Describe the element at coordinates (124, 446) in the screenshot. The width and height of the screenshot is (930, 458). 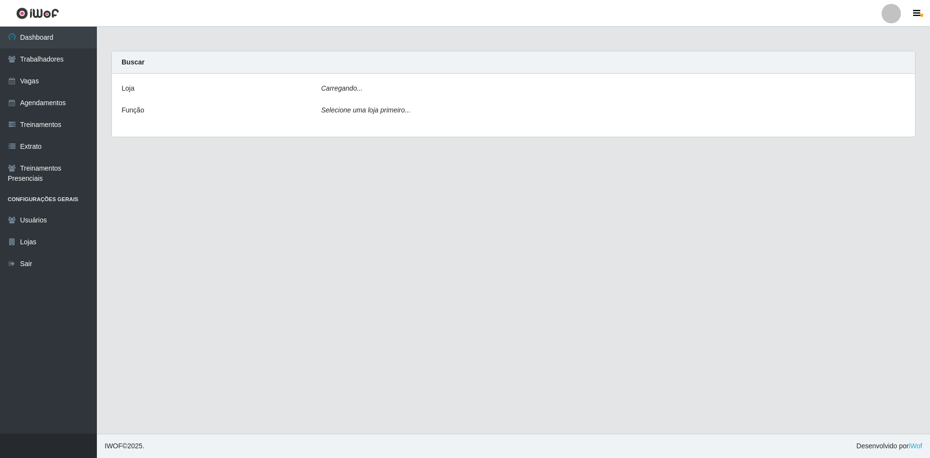
I see `span: © 2025 .` at that location.